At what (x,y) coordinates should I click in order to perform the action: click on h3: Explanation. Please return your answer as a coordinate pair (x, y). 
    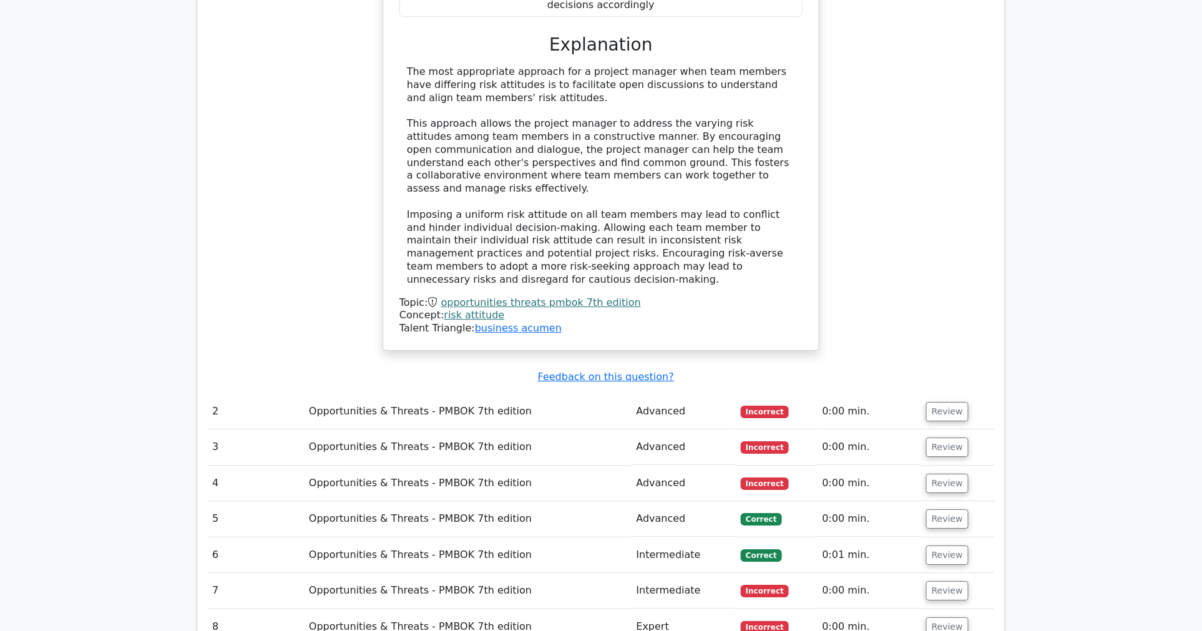
    Looking at the image, I should click on (601, 45).